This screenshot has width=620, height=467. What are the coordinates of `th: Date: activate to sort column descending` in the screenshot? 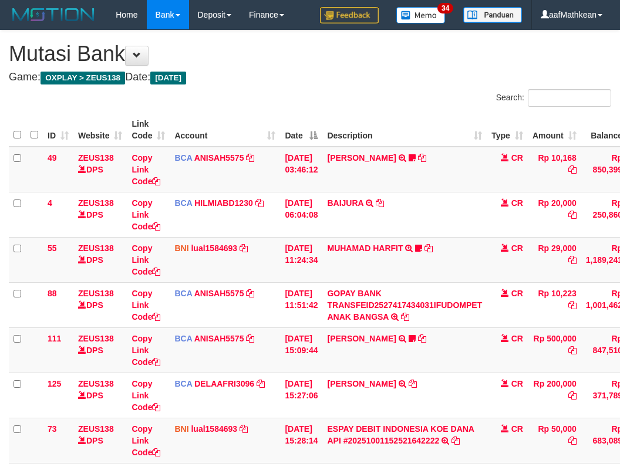 It's located at (301, 130).